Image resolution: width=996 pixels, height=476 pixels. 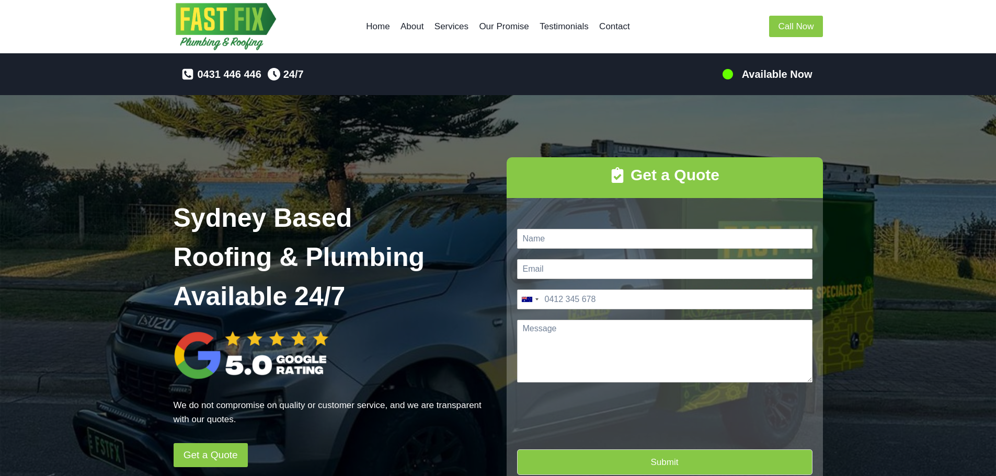 I want to click on img: 100-percents.png, so click(x=728, y=74).